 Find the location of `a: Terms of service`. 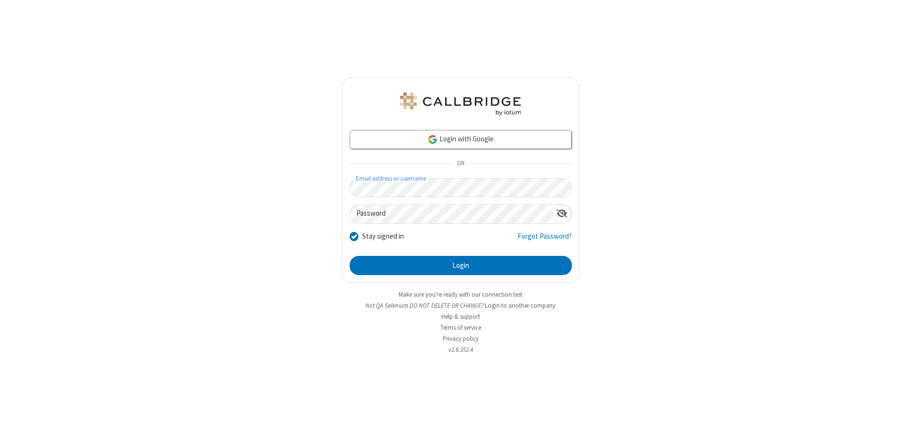

a: Terms of service is located at coordinates (460, 327).